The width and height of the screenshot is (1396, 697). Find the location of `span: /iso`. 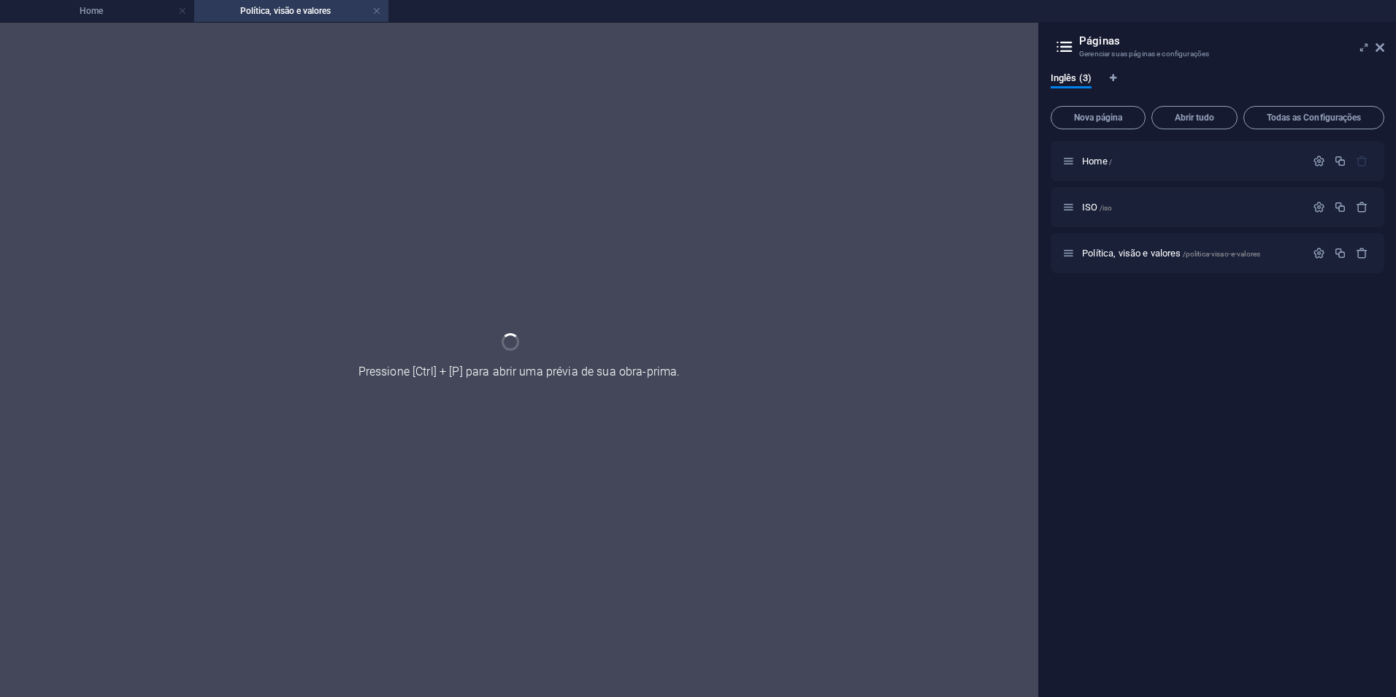

span: /iso is located at coordinates (1106, 207).